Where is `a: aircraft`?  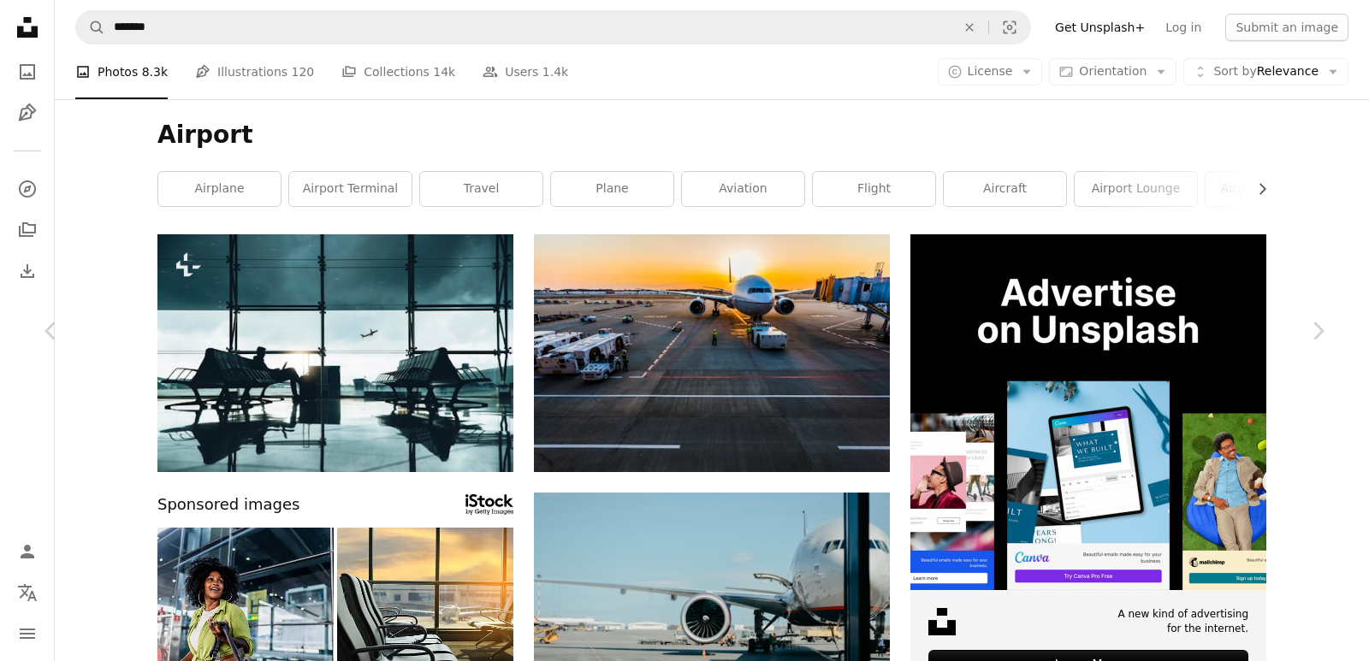 a: aircraft is located at coordinates (1004, 189).